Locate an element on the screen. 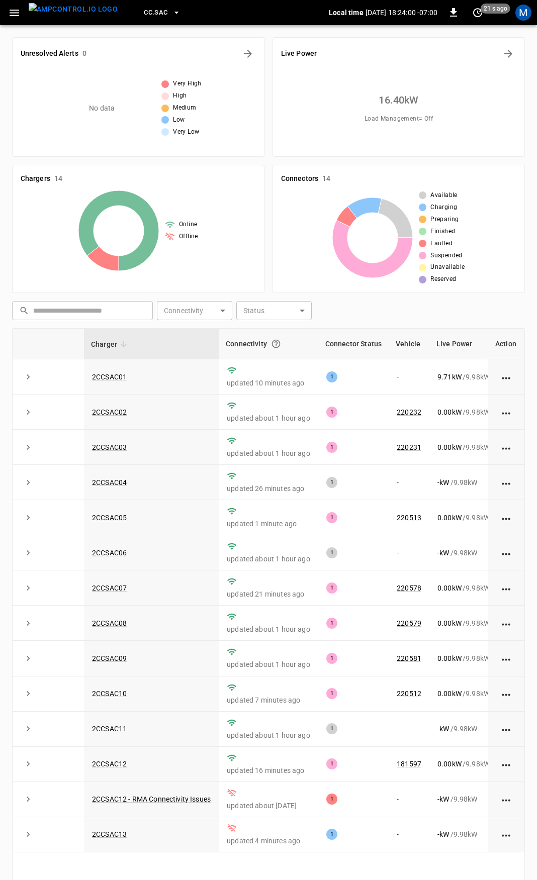  div: profile-icon is located at coordinates (523, 13).